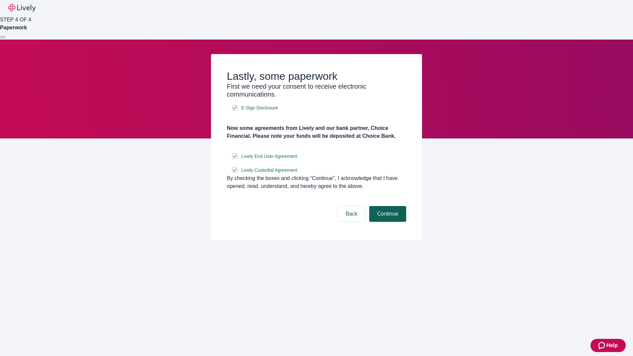  Describe the element at coordinates (612, 345) in the screenshot. I see `span: Help` at that location.